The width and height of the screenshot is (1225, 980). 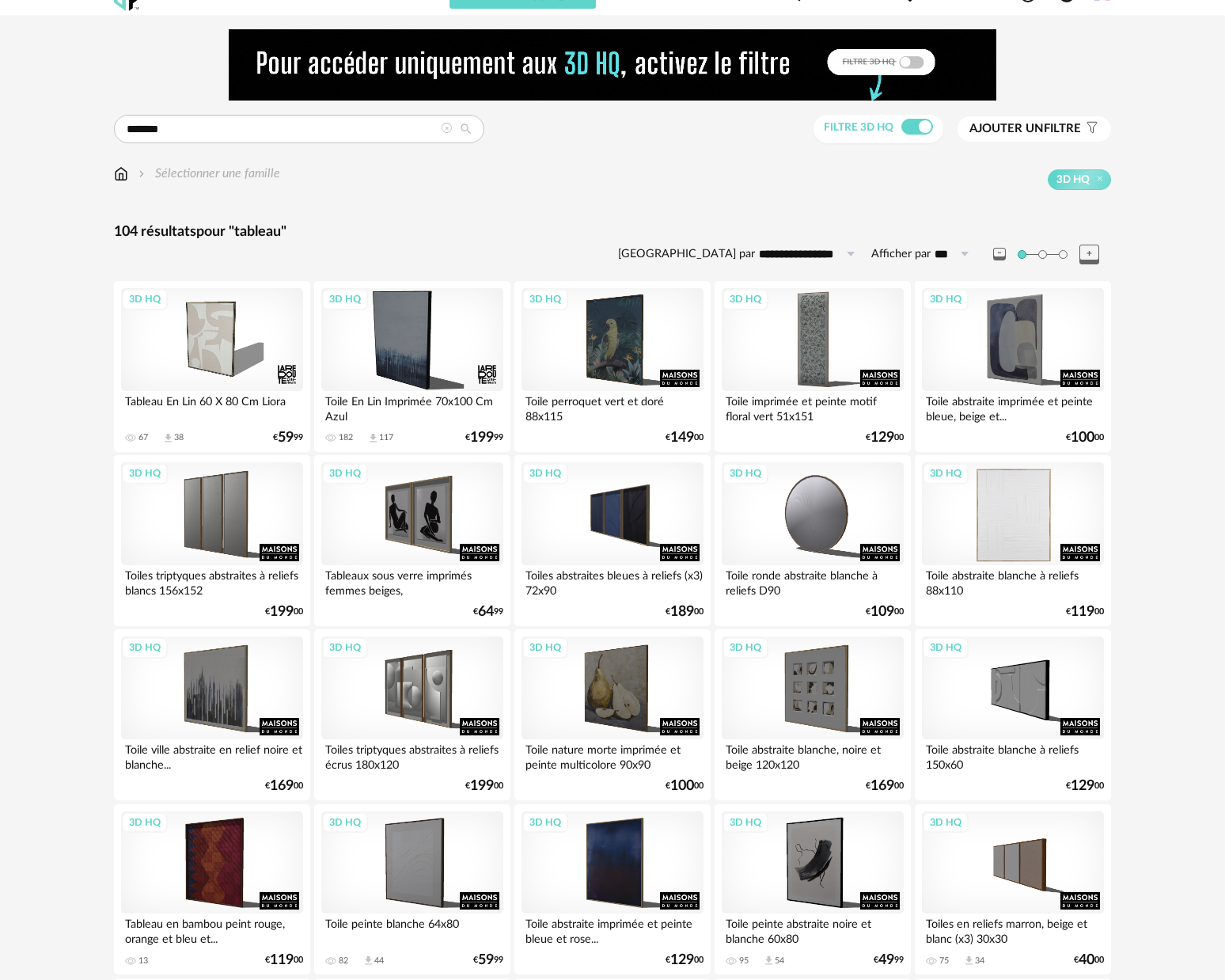 I want to click on a: 3D HQ Tableau en bambou peint rouge, orange et bleu et... 13 €11900, so click(x=212, y=890).